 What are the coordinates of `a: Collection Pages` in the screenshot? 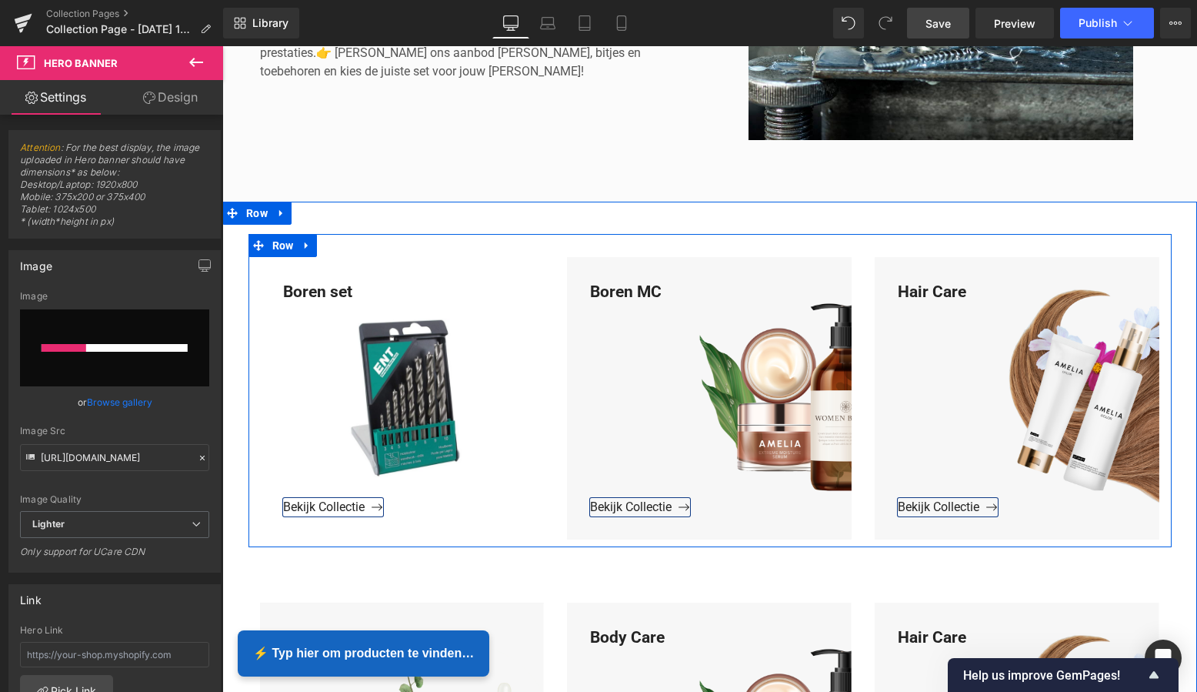 It's located at (135, 14).